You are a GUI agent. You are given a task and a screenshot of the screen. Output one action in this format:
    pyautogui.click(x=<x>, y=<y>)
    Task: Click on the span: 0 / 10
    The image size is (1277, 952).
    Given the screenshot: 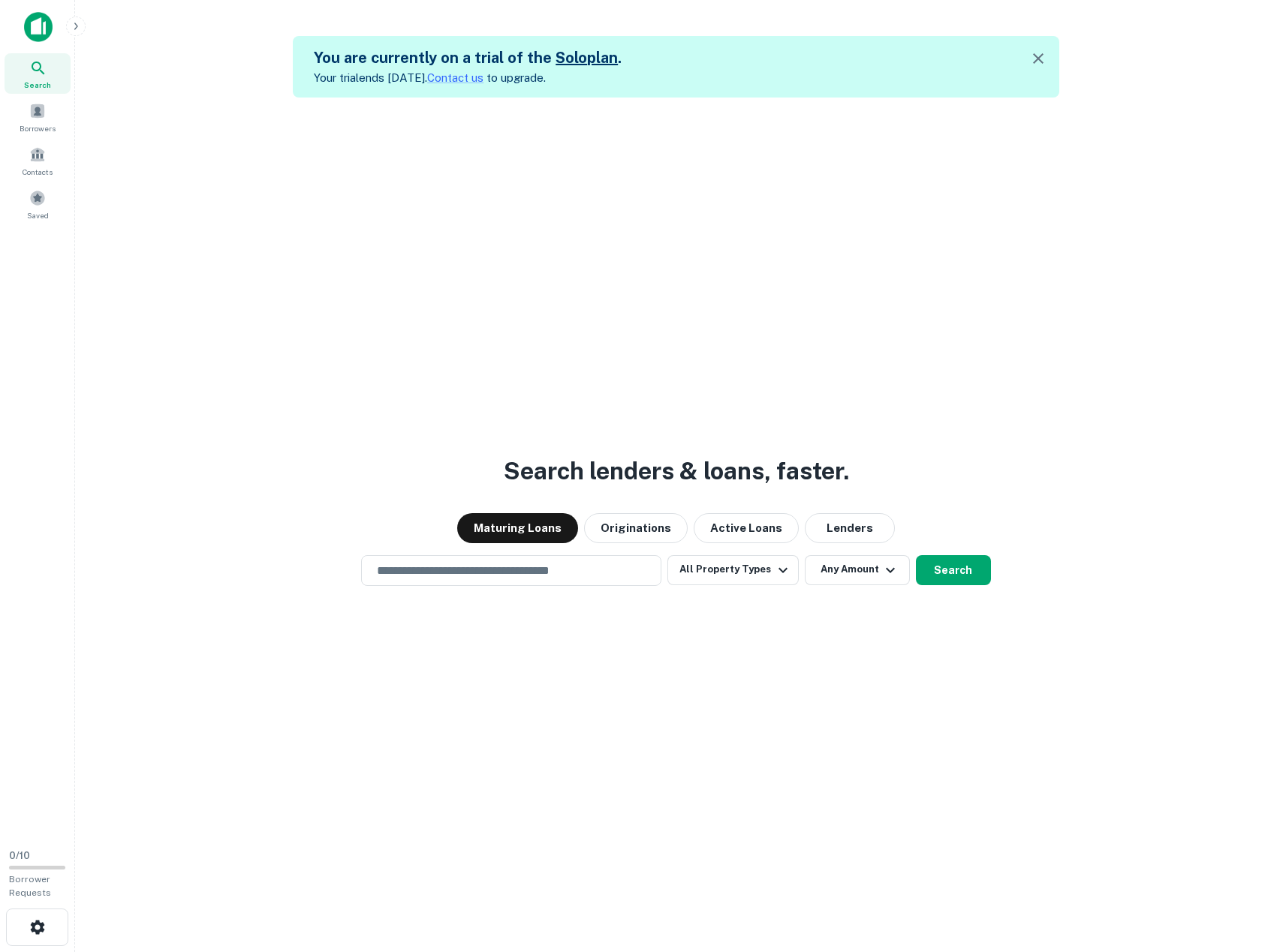 What is the action you would take?
    pyautogui.click(x=20, y=855)
    